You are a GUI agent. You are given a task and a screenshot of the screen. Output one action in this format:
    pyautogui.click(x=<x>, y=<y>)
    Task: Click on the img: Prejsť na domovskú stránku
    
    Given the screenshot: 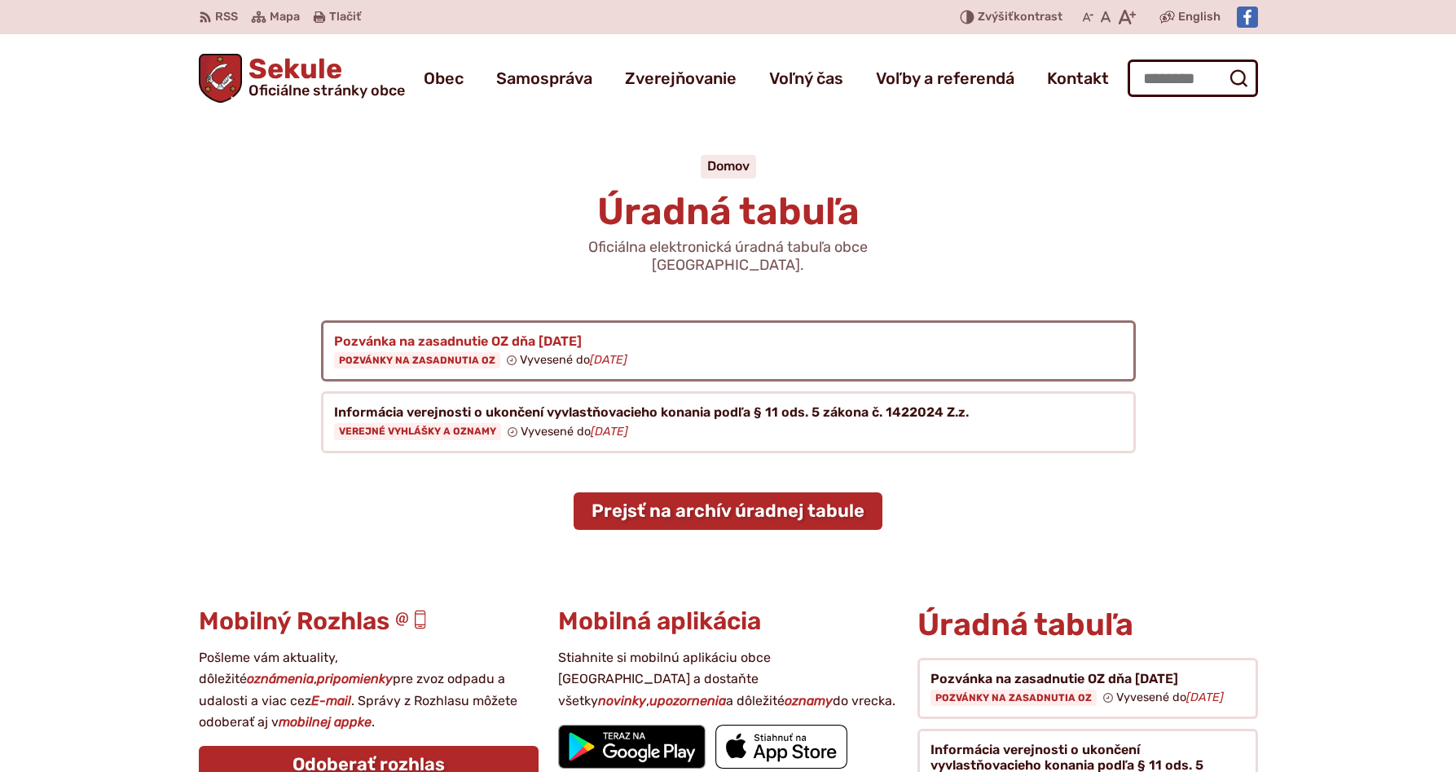 What is the action you would take?
    pyautogui.click(x=221, y=78)
    